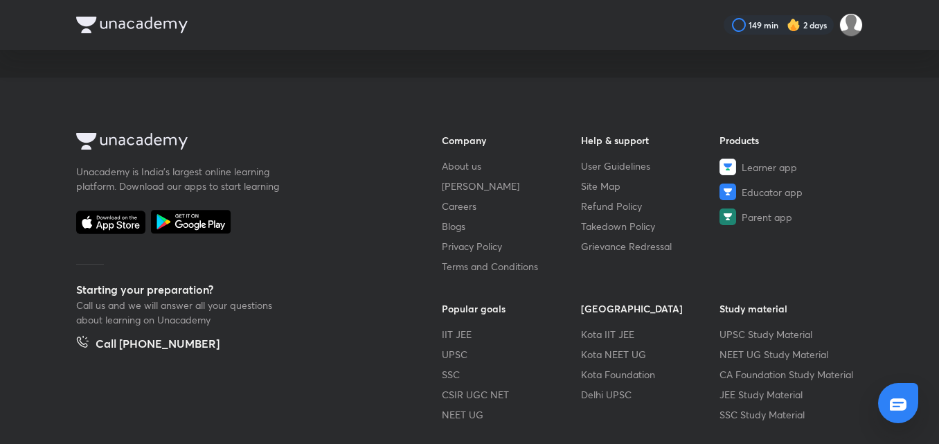  What do you see at coordinates (511, 354) in the screenshot?
I see `a: UPSC` at bounding box center [511, 354].